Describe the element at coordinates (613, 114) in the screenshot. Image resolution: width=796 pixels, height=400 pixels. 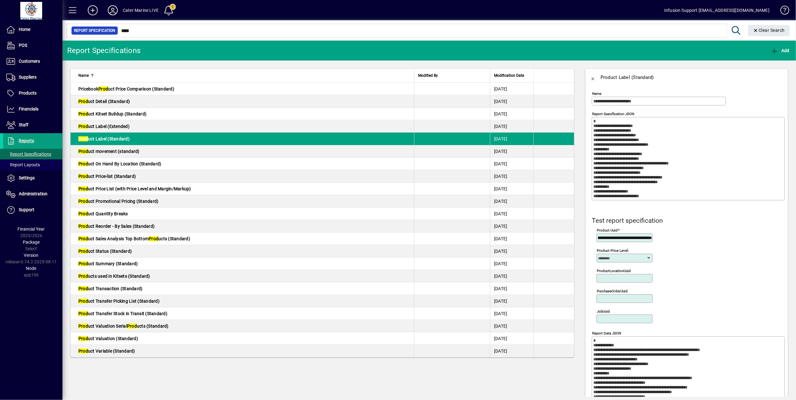
I see `mat-label: Report Specification JSON` at that location.